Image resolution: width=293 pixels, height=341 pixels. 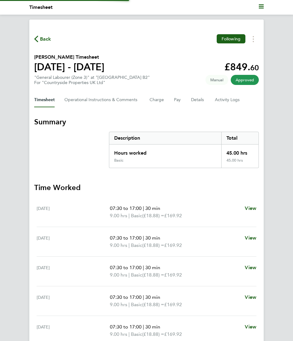 I want to click on span: This timesheet was manually created., so click(x=217, y=80).